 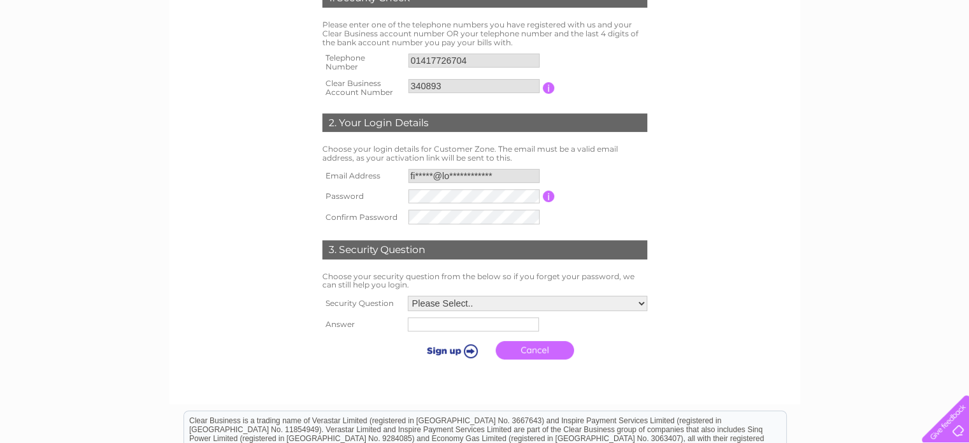 What do you see at coordinates (363, 62) in the screenshot?
I see `th: Telephone Number` at bounding box center [363, 62].